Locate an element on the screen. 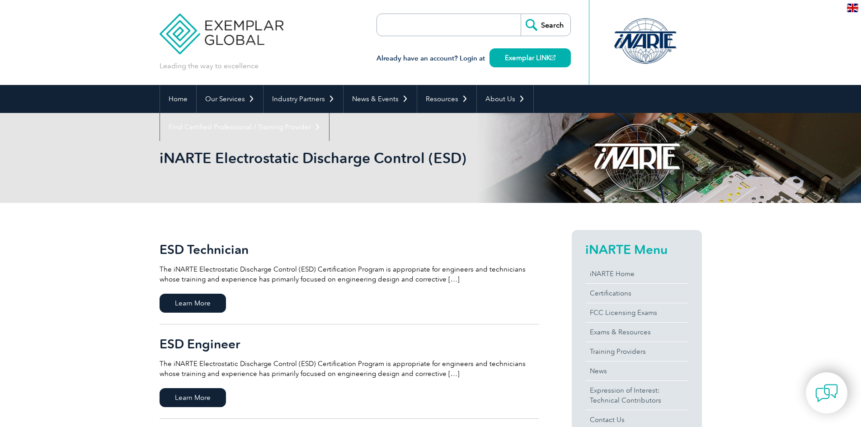 The height and width of the screenshot is (427, 861). a: Home is located at coordinates (178, 99).